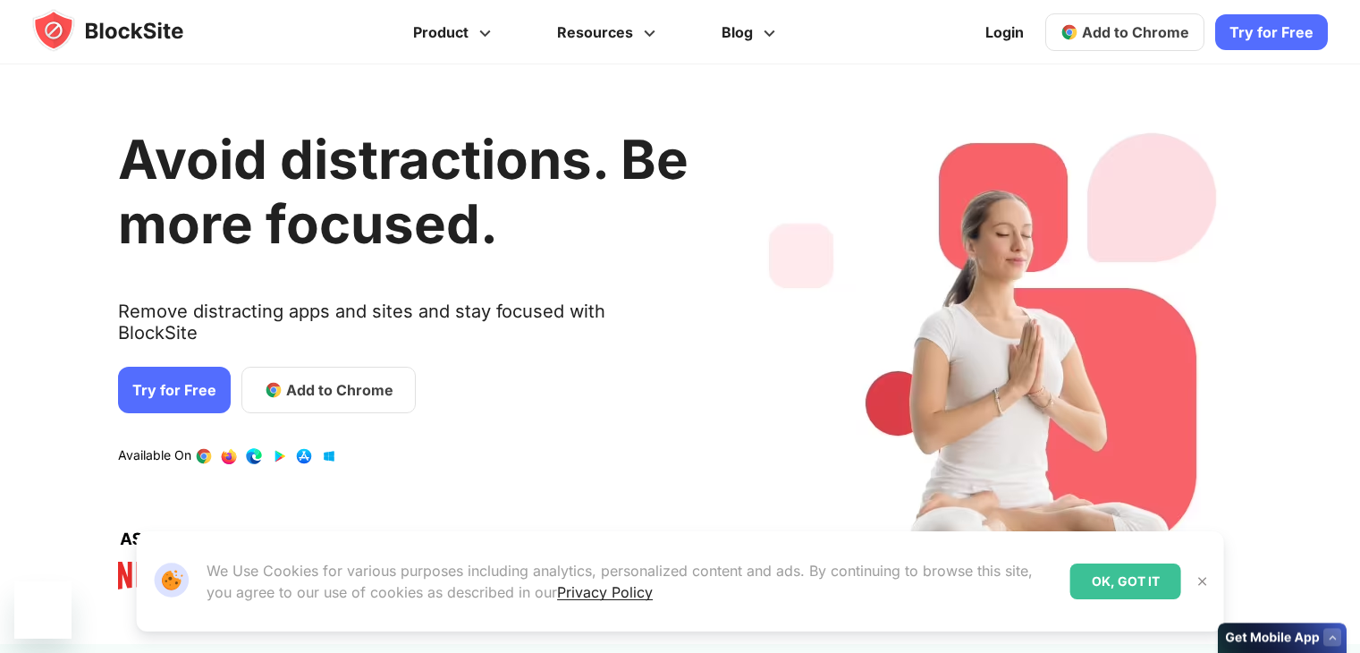 The height and width of the screenshot is (653, 1360). What do you see at coordinates (403, 191) in the screenshot?
I see `h1: Avoid distractions. Be more focused.` at bounding box center [403, 191].